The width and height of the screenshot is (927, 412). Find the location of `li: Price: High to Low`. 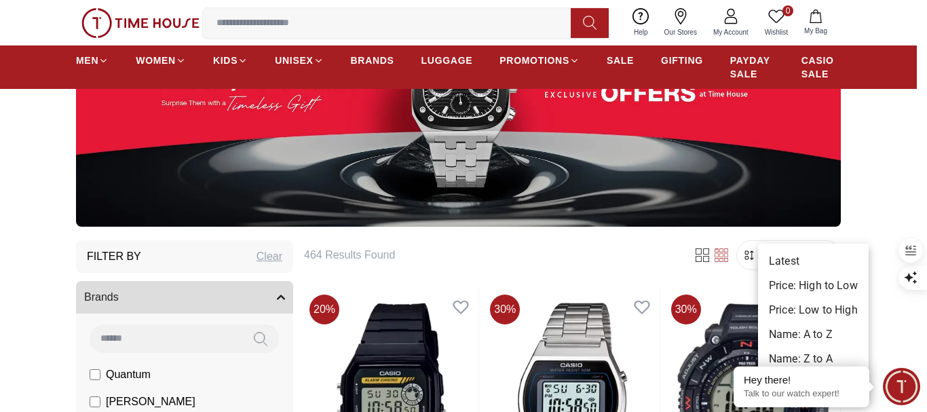

li: Price: High to Low is located at coordinates (813, 286).